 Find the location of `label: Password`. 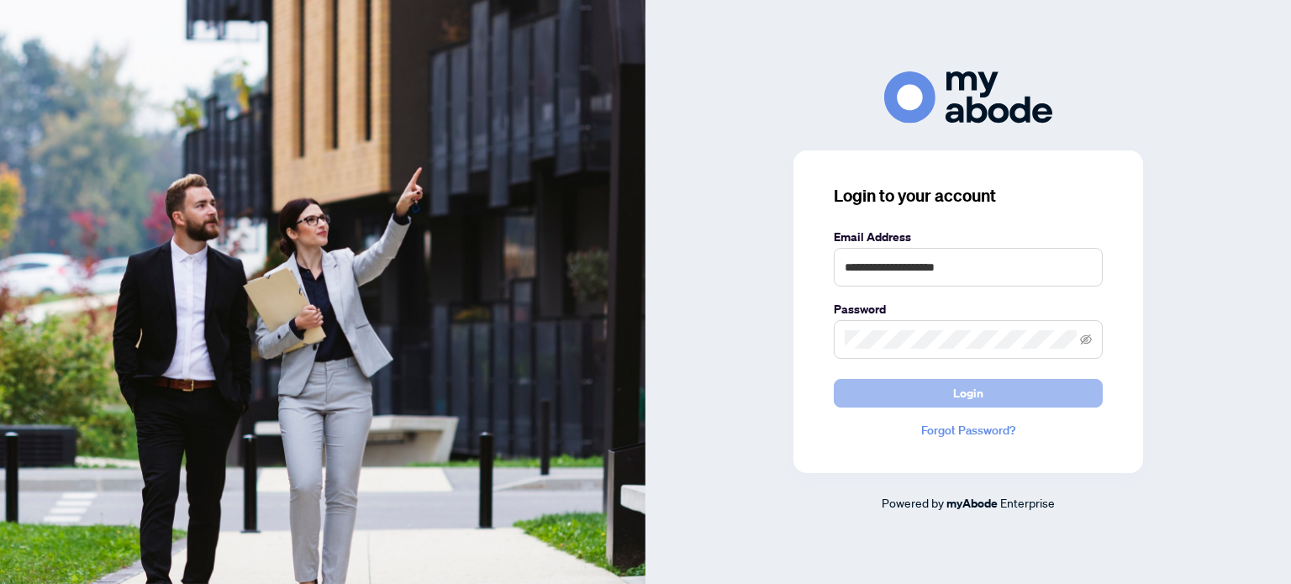

label: Password is located at coordinates (968, 309).